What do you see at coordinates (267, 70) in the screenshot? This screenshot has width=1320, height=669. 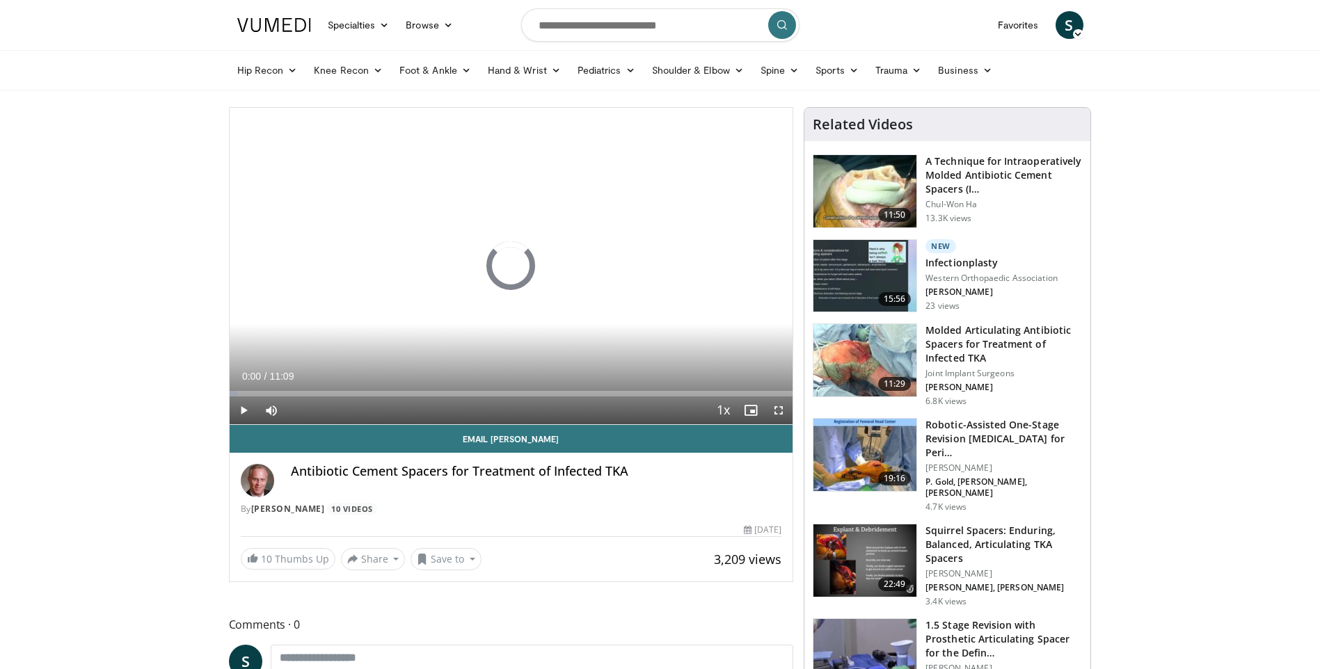 I see `a: Hip Recon` at bounding box center [267, 70].